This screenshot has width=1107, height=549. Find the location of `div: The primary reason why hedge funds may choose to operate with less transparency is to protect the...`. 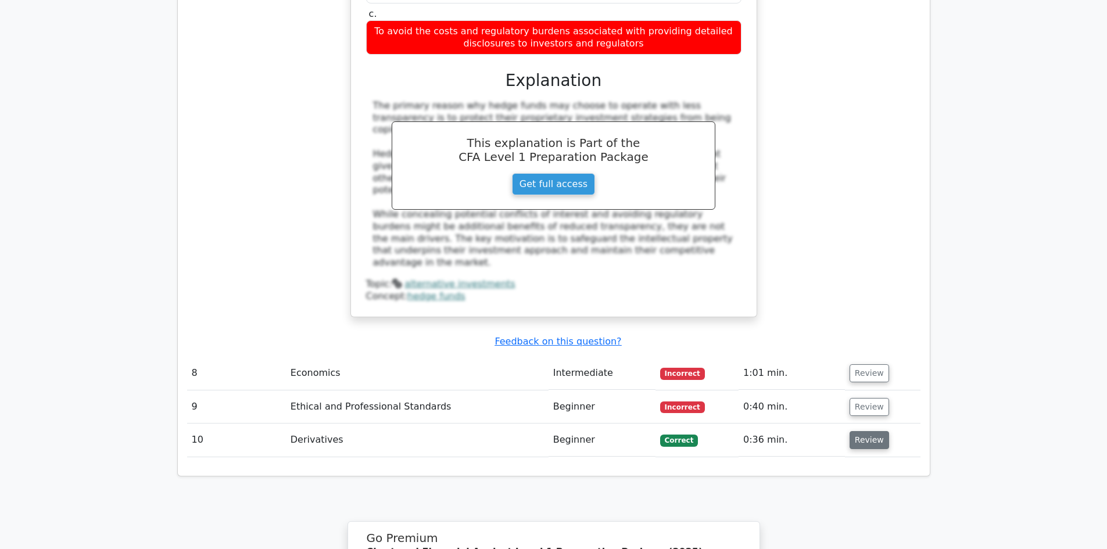

div: The primary reason why hedge funds may choose to operate with less transparency is to protect the... is located at coordinates (554, 184).